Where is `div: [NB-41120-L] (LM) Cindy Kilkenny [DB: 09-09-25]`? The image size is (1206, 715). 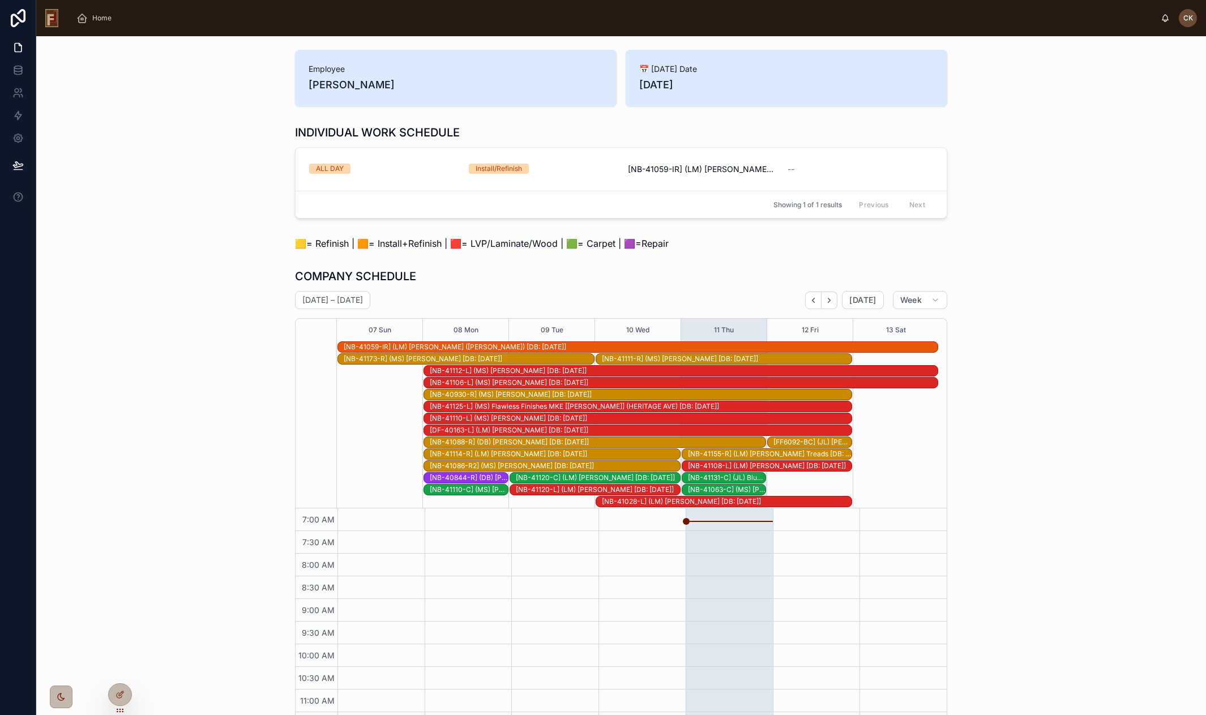
div: [NB-41120-L] (LM) Cindy Kilkenny [DB: 09-09-25] is located at coordinates (598, 490).